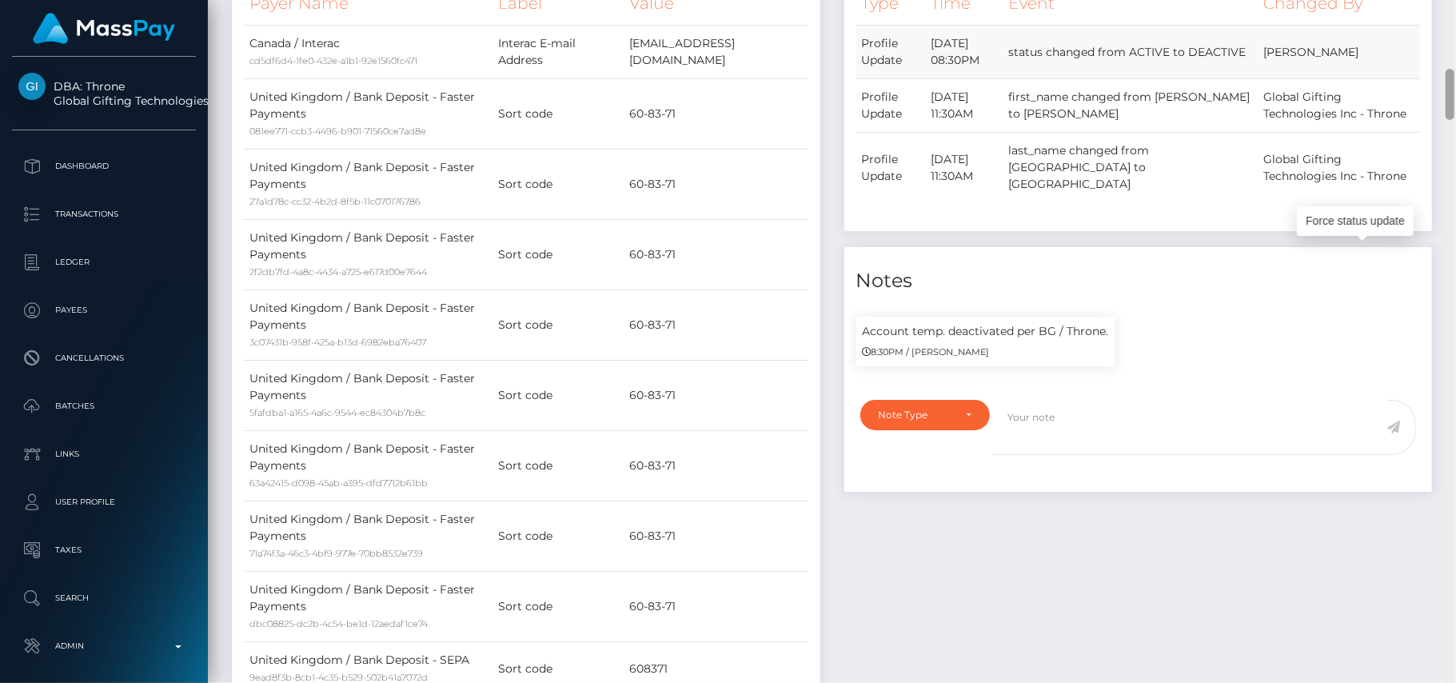  I want to click on small: 2f2db7fd-4a8c-4434-a725-e617d00e7644, so click(338, 272).